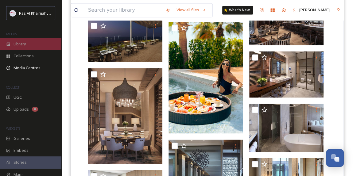  I want to click on input: Search your library, so click(124, 10).